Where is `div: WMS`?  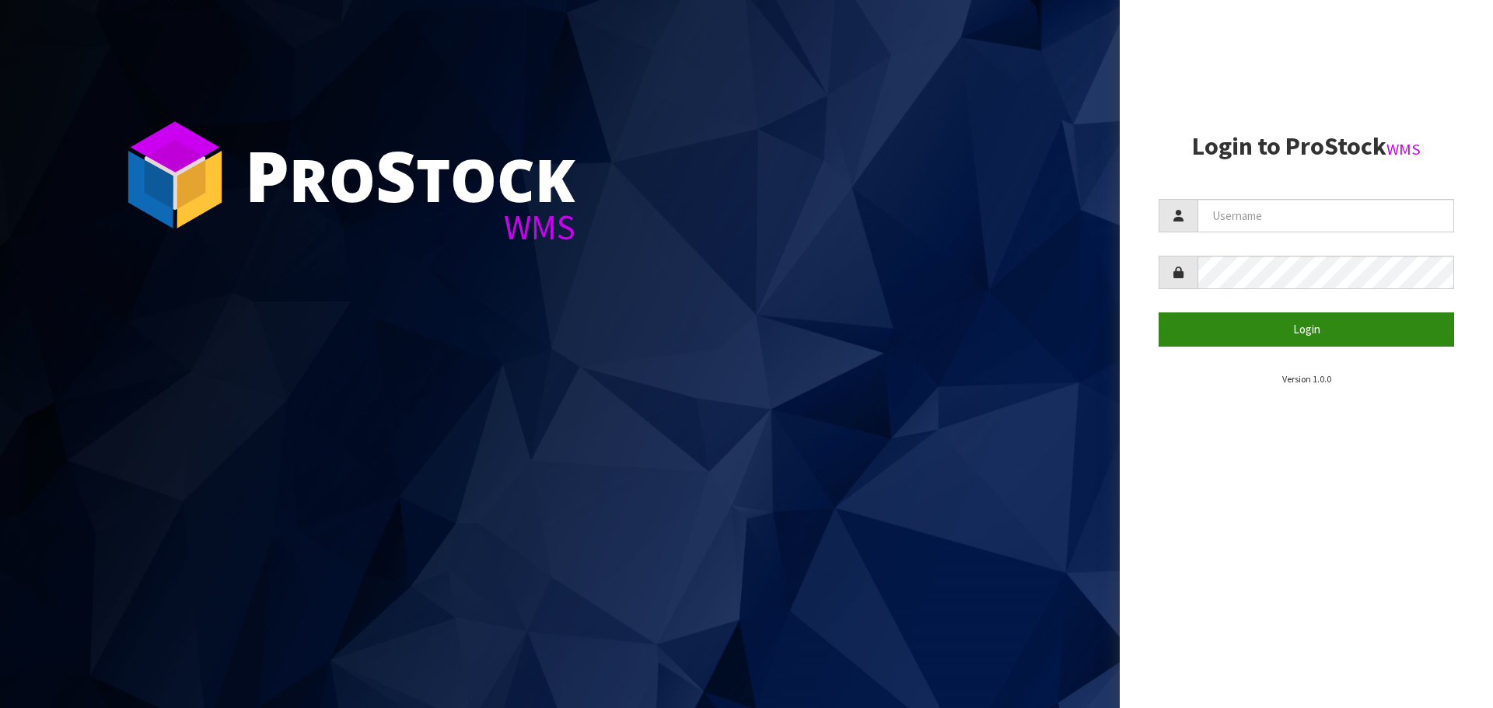
div: WMS is located at coordinates (410, 227).